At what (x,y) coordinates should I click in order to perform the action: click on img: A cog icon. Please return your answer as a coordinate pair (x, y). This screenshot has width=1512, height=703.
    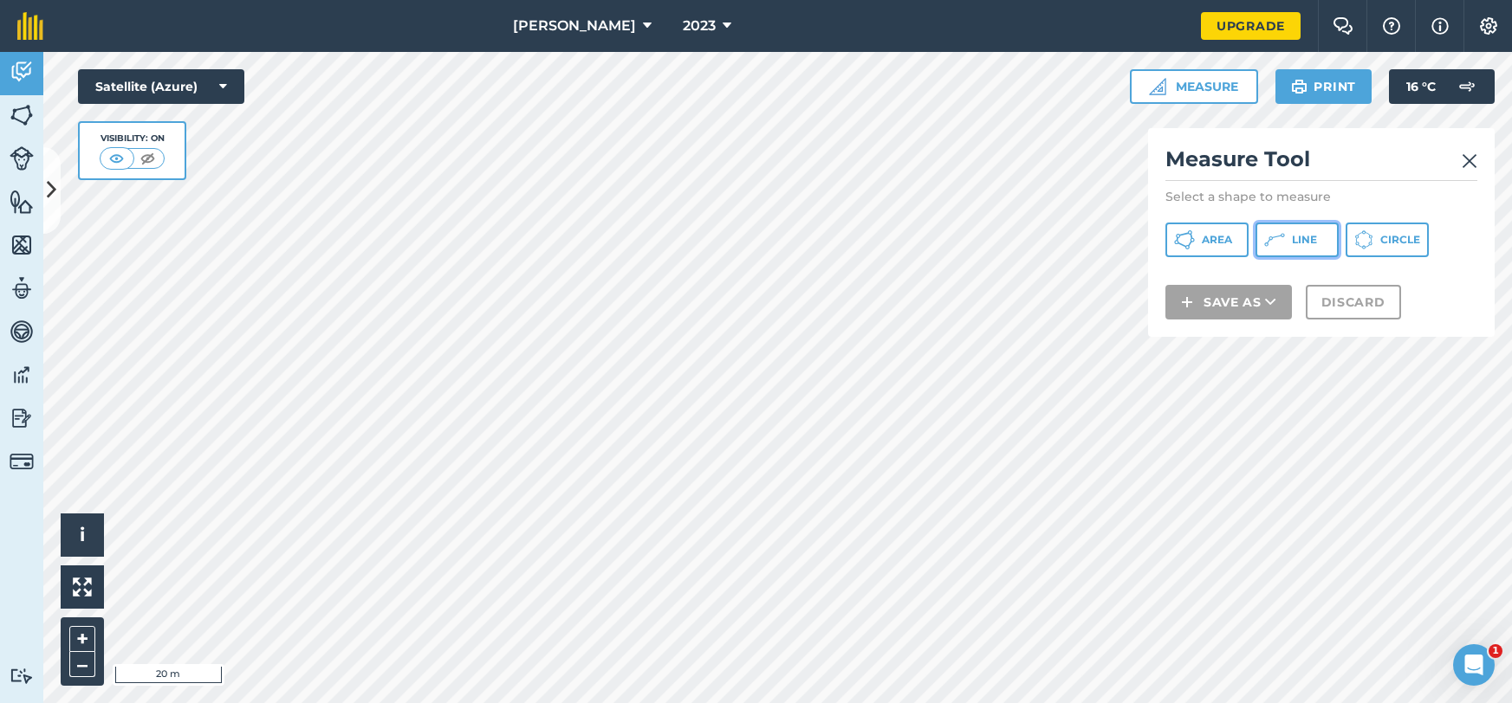
    Looking at the image, I should click on (1488, 26).